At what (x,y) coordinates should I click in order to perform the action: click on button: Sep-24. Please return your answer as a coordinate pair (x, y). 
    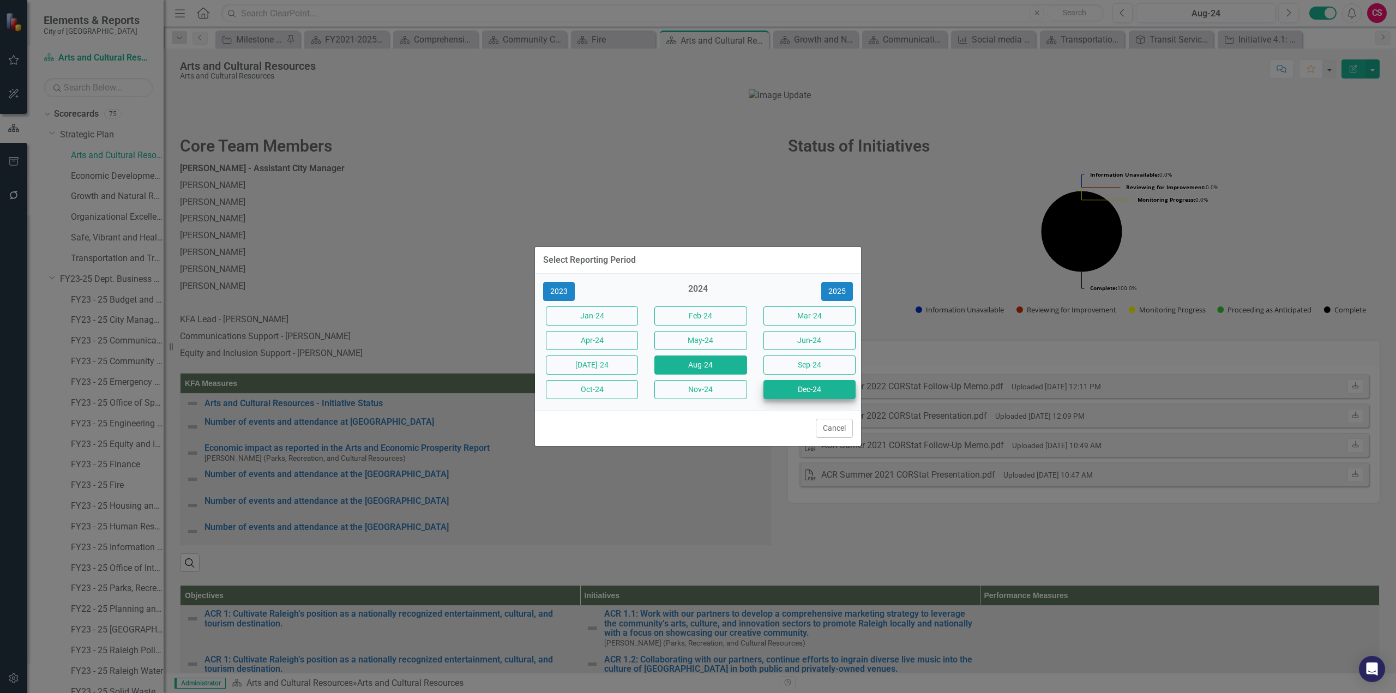
    Looking at the image, I should click on (810, 365).